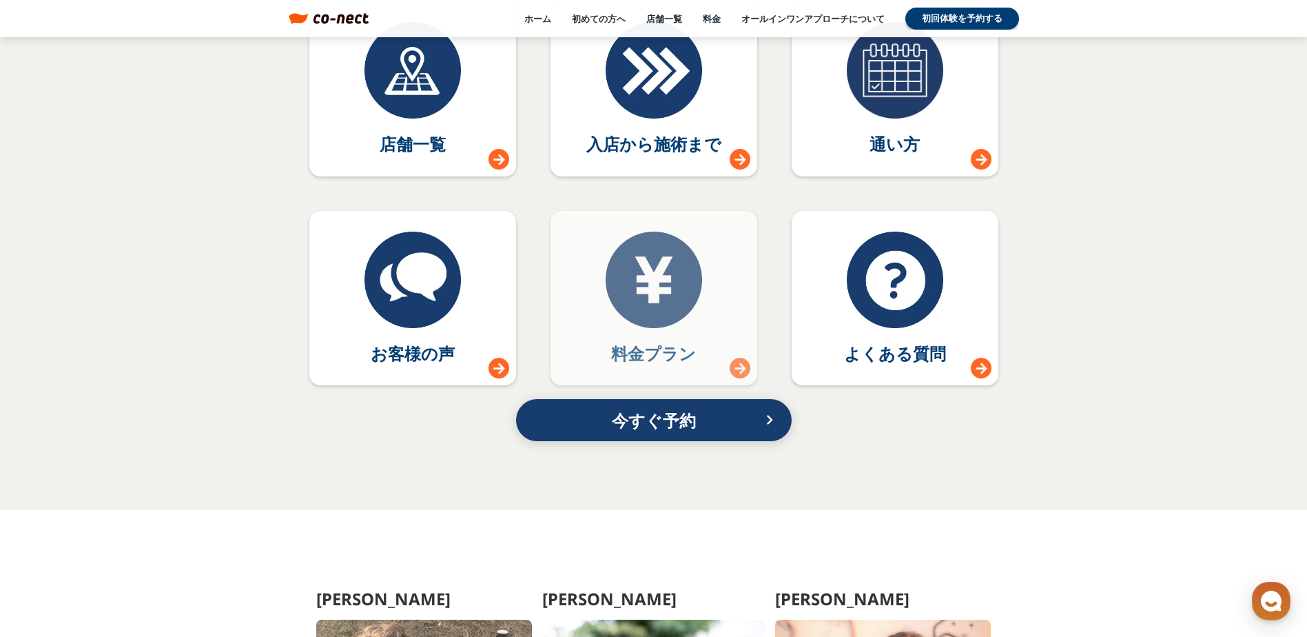 Image resolution: width=1307 pixels, height=637 pixels. What do you see at coordinates (654, 144) in the screenshot?
I see `p: 入店から施術まで` at bounding box center [654, 144].